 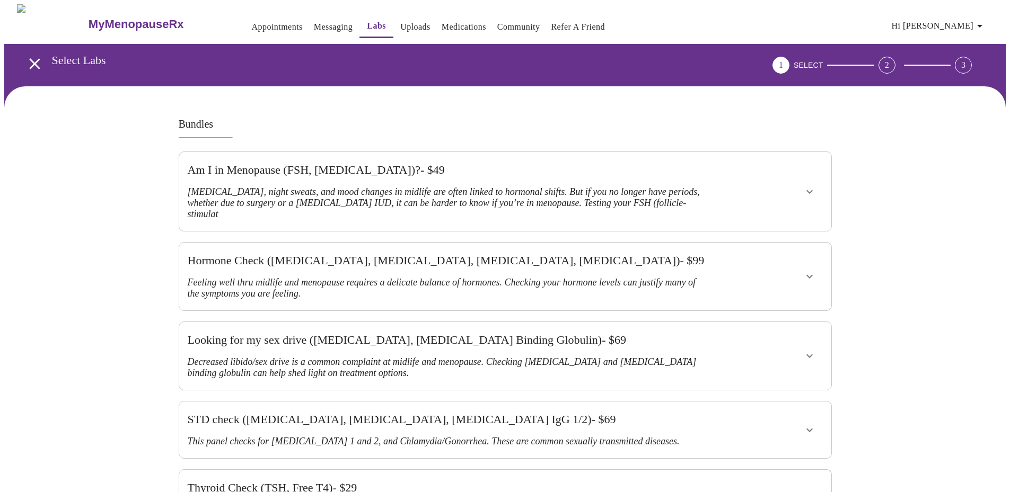 What do you see at coordinates (887, 65) in the screenshot?
I see `div: 2` at bounding box center [887, 65].